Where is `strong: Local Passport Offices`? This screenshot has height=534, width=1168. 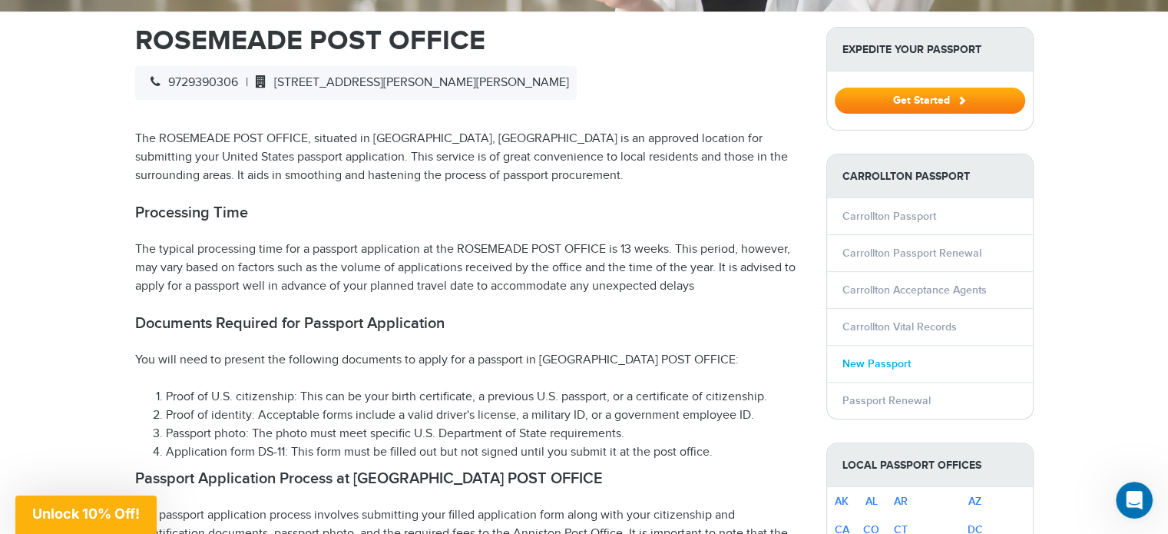
strong: Local Passport Offices is located at coordinates (930, 465).